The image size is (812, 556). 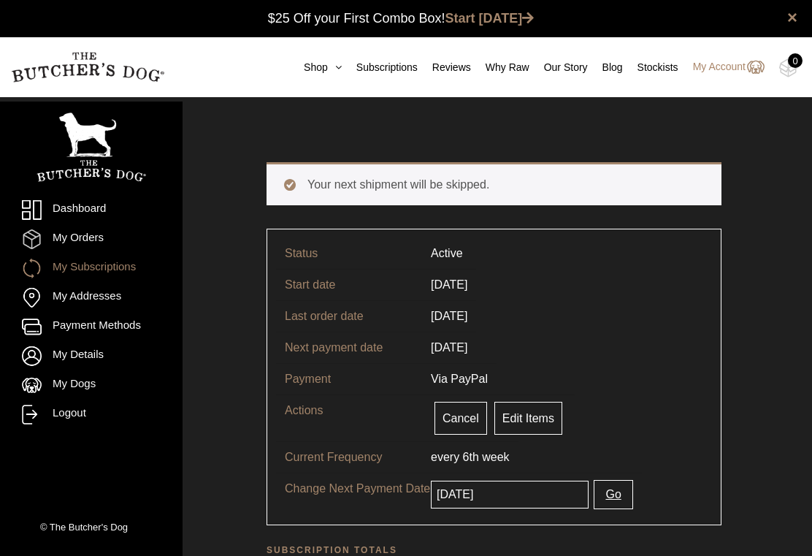 What do you see at coordinates (461, 418) in the screenshot?
I see `a: Cancel` at bounding box center [461, 418].